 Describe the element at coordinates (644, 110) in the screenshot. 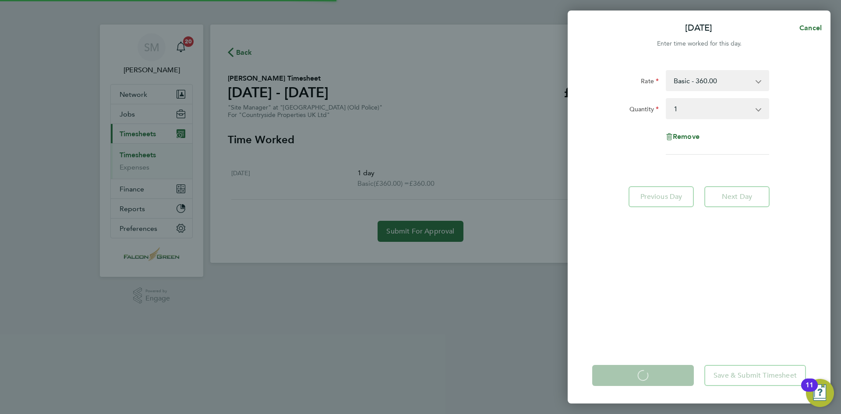

I see `label: Quantity` at that location.